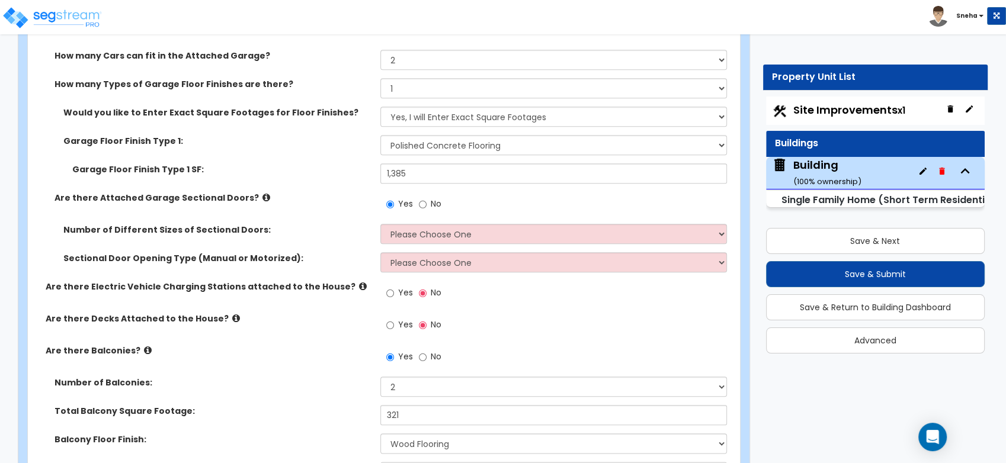 The height and width of the screenshot is (463, 1006). I want to click on label: Garage Floor Finish Type 1:, so click(217, 141).